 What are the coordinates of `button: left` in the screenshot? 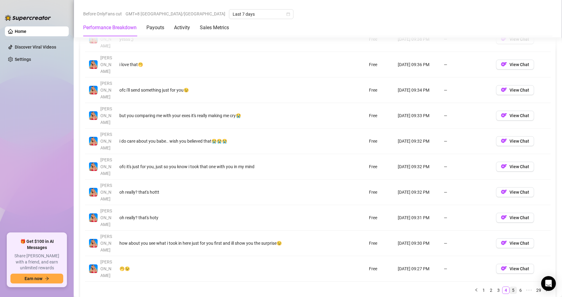 It's located at (476, 290).